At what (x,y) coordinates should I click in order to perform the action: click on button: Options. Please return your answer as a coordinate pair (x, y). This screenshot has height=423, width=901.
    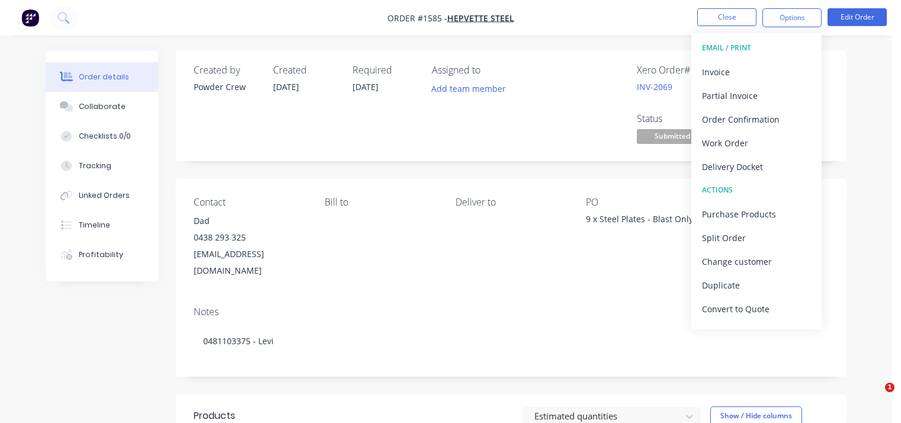
    Looking at the image, I should click on (792, 18).